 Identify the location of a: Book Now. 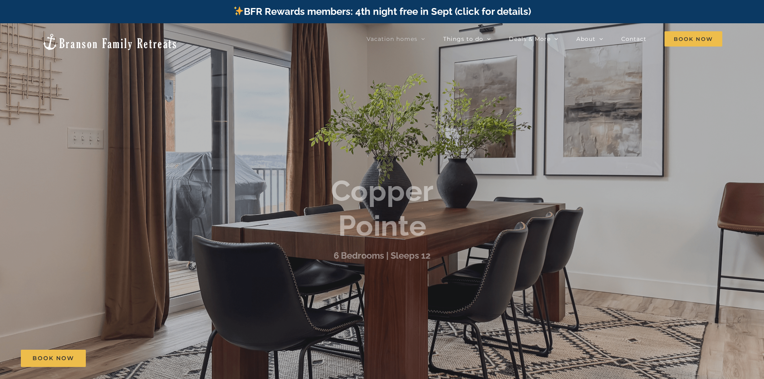
(53, 358).